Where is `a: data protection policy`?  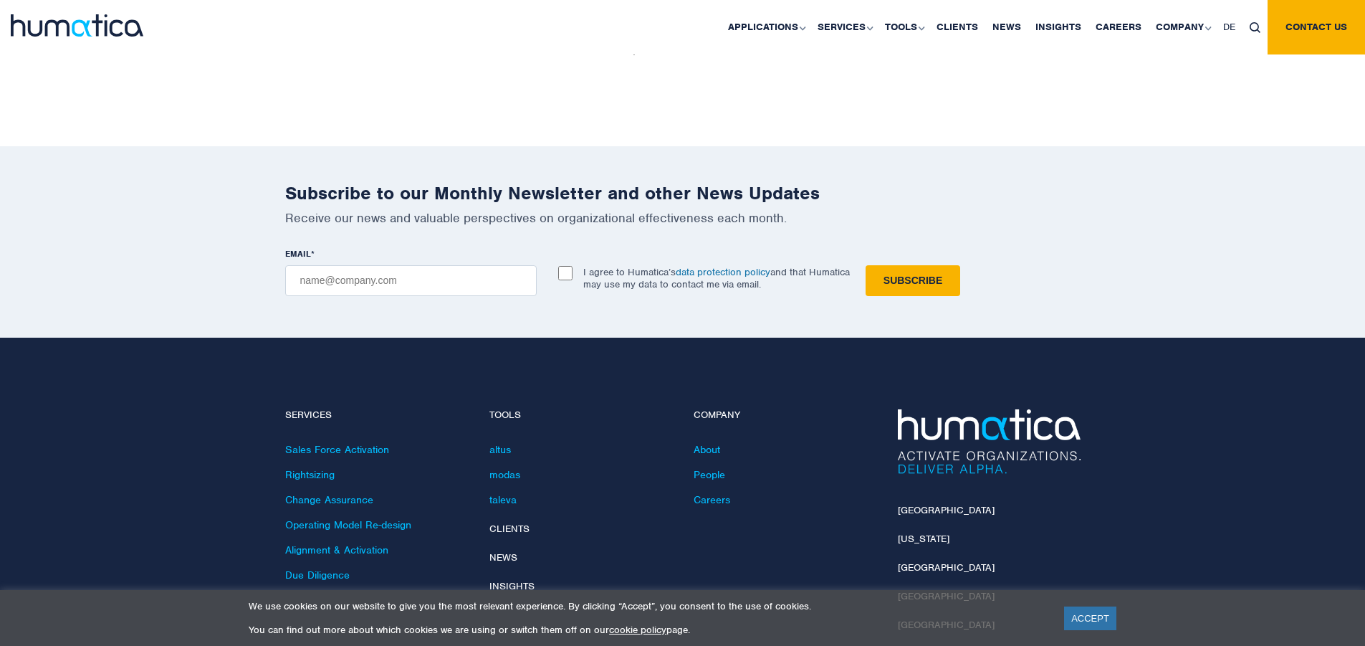 a: data protection policy is located at coordinates (723, 272).